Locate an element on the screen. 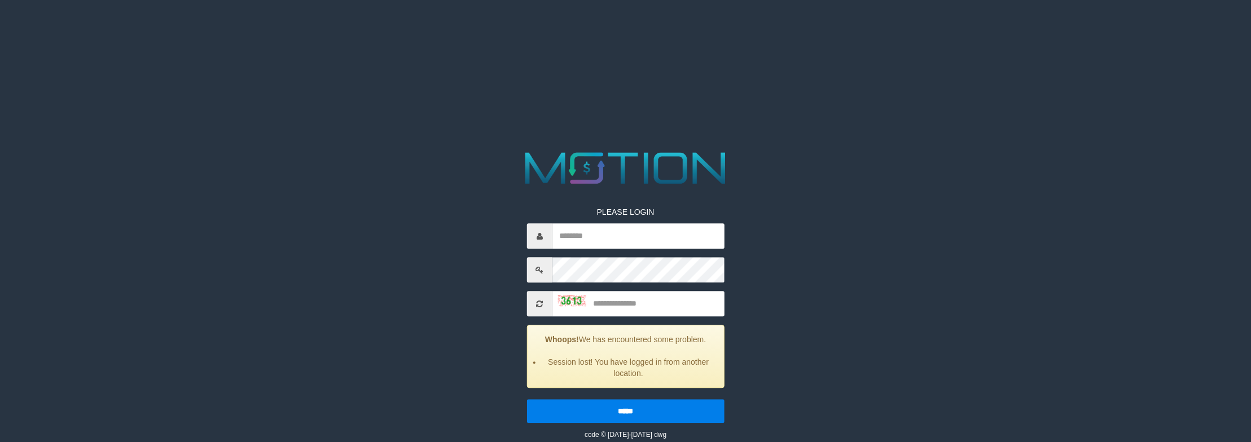 The height and width of the screenshot is (442, 1251). li: Session lost! You have logged in from another location. is located at coordinates (629, 368).